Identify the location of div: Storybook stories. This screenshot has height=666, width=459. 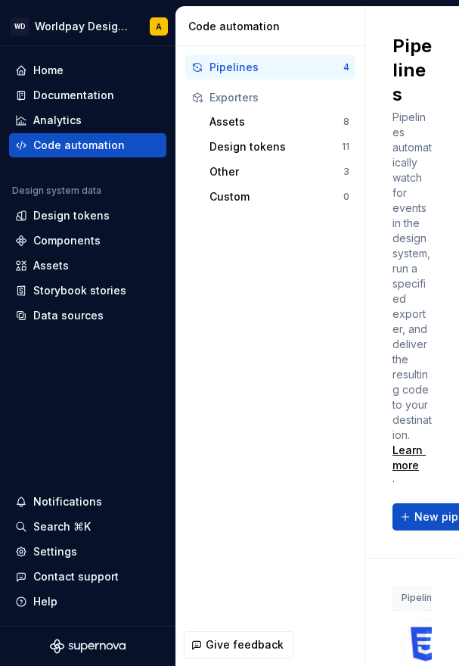
(79, 291).